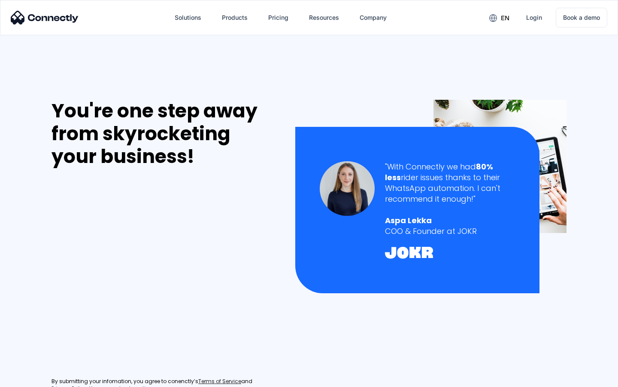 The image size is (618, 387). I want to click on aside: Language selected: English, so click(30, 378).